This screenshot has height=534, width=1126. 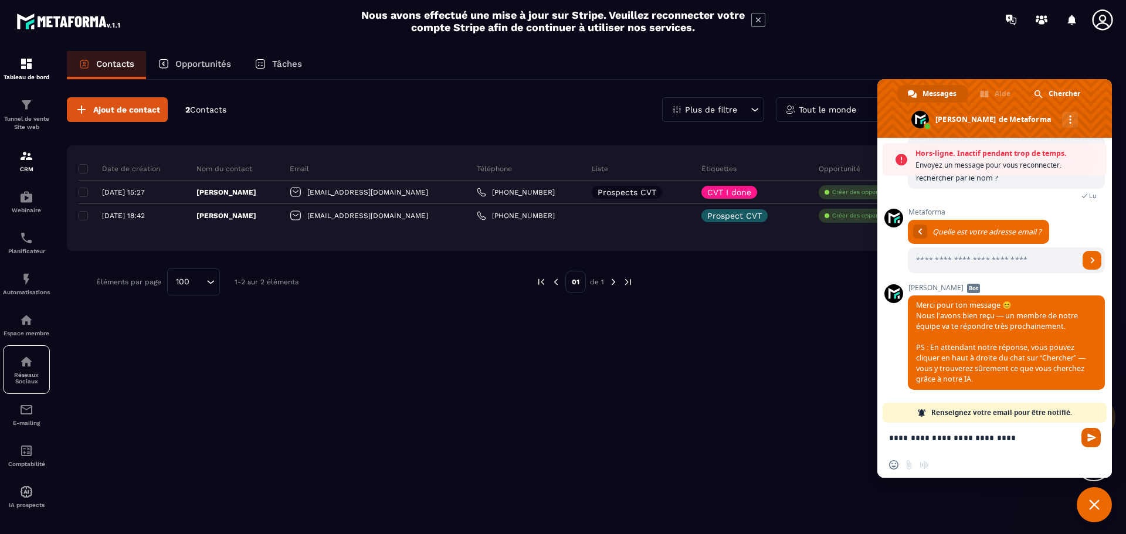 I want to click on a: Messages, so click(x=932, y=94).